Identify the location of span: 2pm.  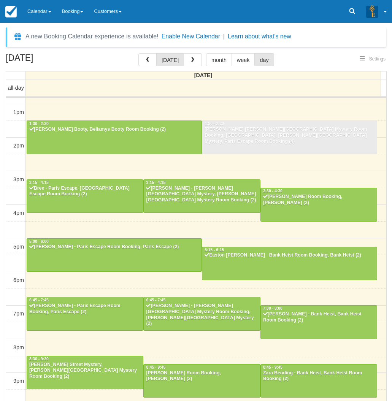
(19, 146).